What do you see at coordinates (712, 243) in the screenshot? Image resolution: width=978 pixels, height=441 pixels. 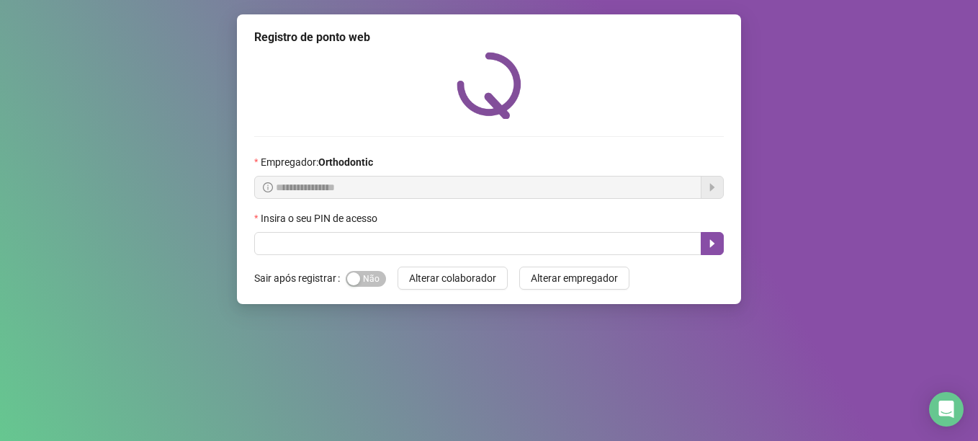 I see `span: caret-right` at bounding box center [712, 243].